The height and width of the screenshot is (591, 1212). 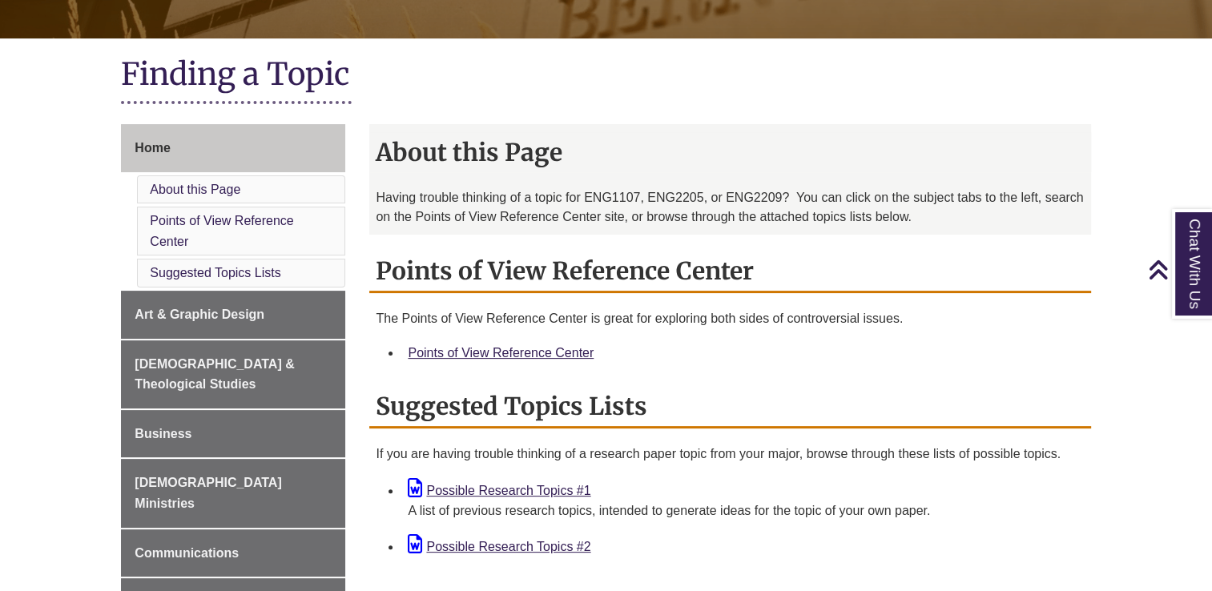 What do you see at coordinates (199, 314) in the screenshot?
I see `span: Art & Graphic Design` at bounding box center [199, 314].